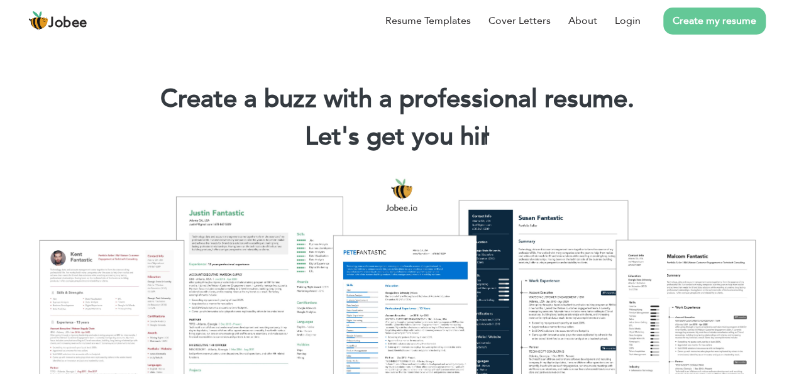 The image size is (794, 374). I want to click on img: jobee.io, so click(38, 21).